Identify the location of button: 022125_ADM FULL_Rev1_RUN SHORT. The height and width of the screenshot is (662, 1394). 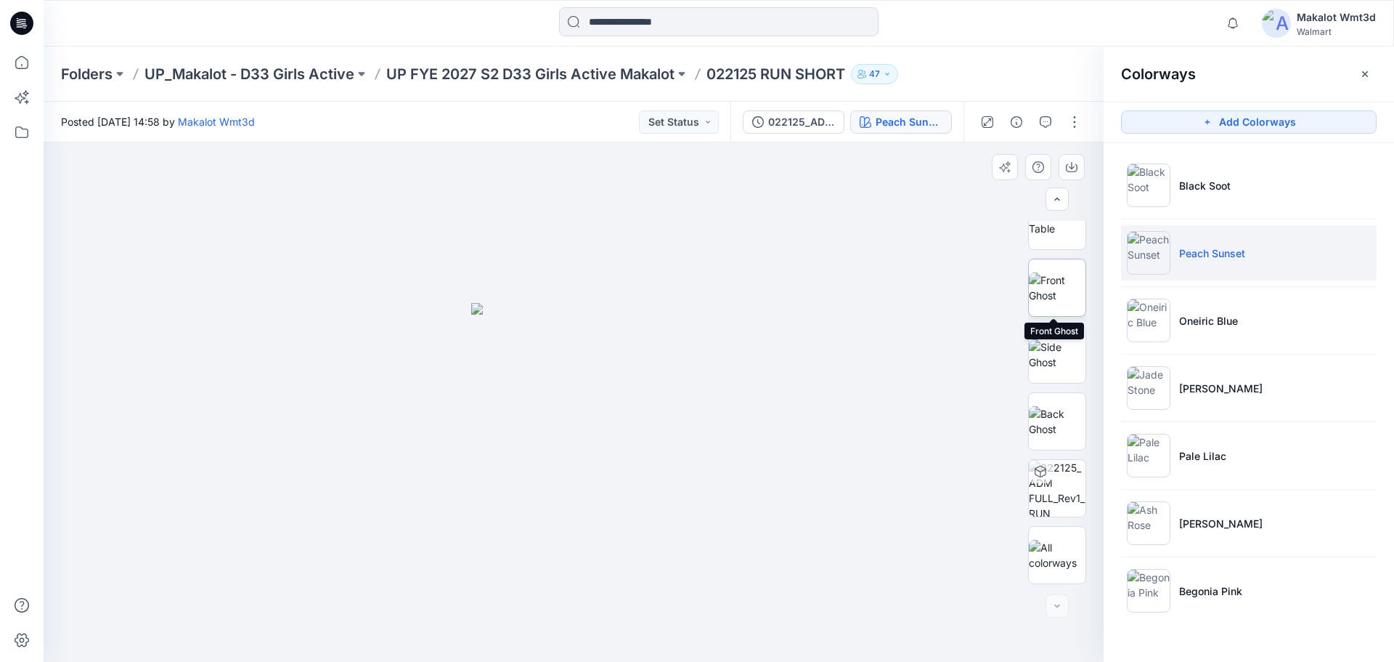
(794, 122).